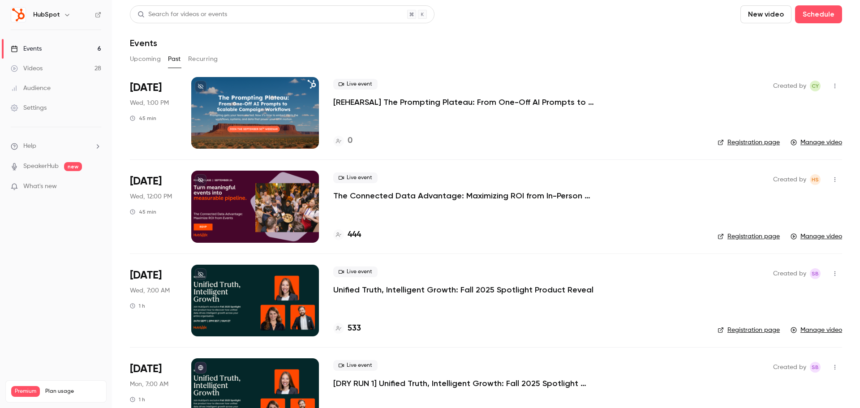 This screenshot has height=408, width=860. Describe the element at coordinates (468, 196) in the screenshot. I see `a: The Connected Data Advantage: Maximizing ROI from In-Person Events` at that location.